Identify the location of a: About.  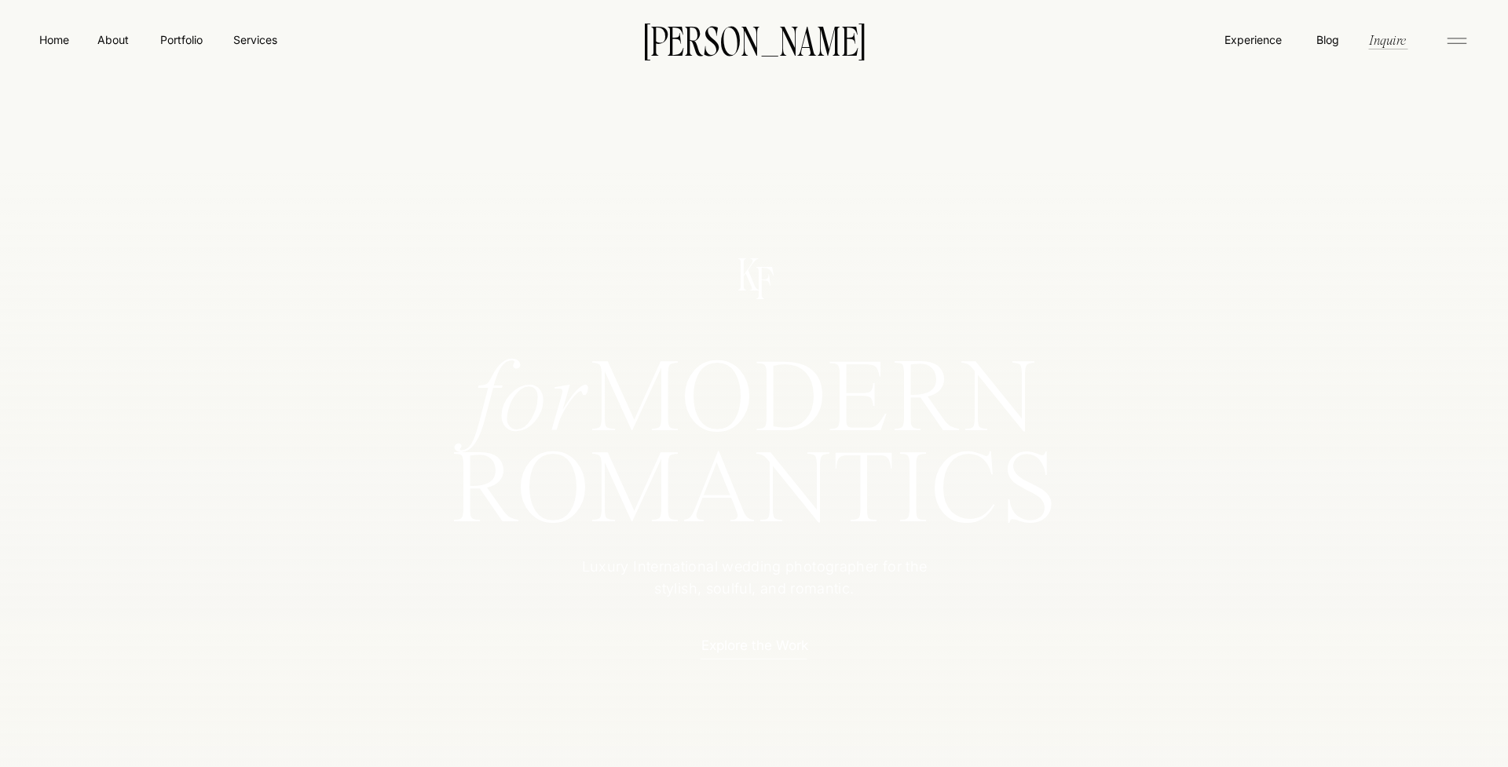
(112, 39).